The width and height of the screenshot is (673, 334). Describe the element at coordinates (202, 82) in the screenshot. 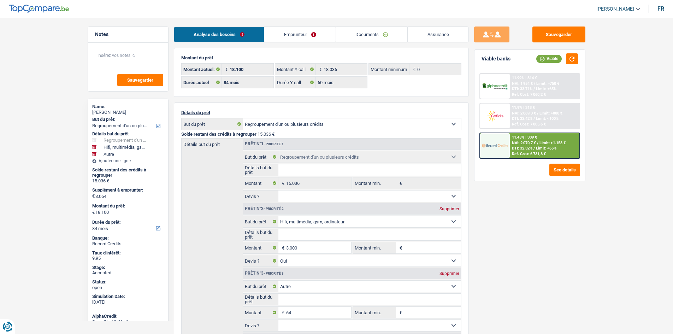

I see `label: Durée actuel` at that location.